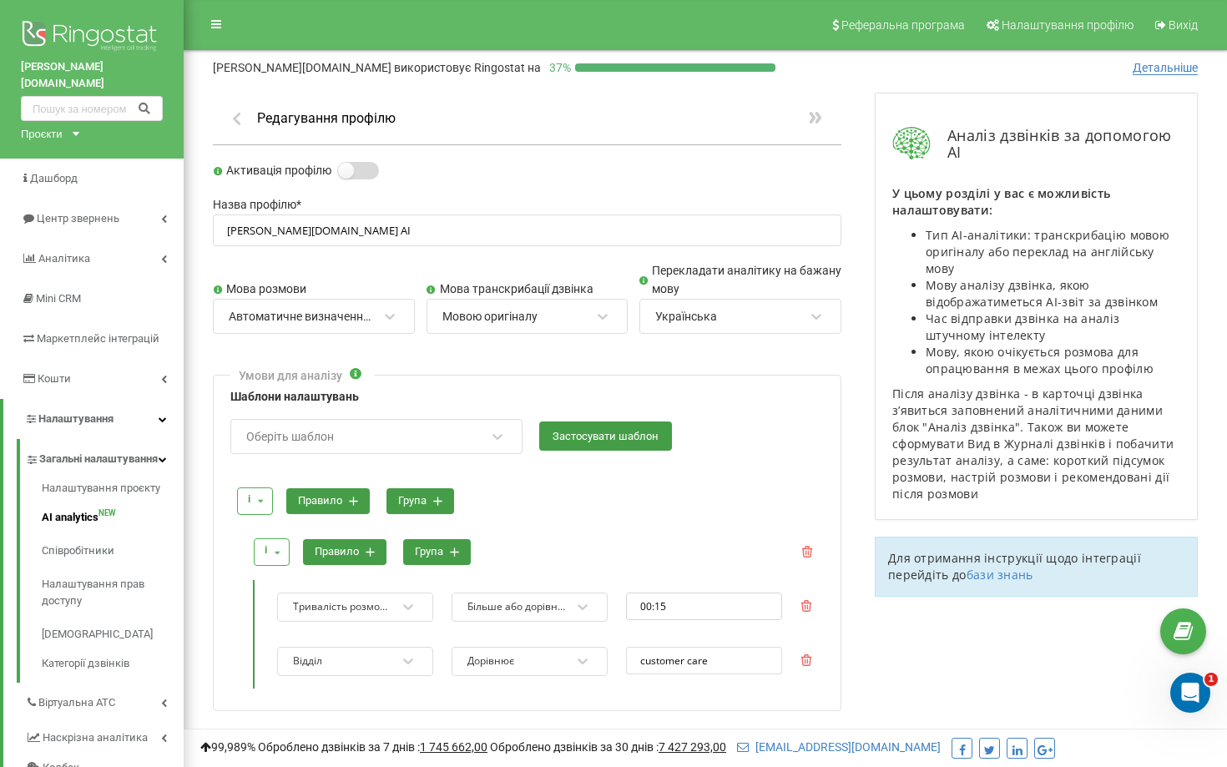 This screenshot has width=1227, height=767. Describe the element at coordinates (467, 68) in the screenshot. I see `span: використовує Ringostat на` at that location.